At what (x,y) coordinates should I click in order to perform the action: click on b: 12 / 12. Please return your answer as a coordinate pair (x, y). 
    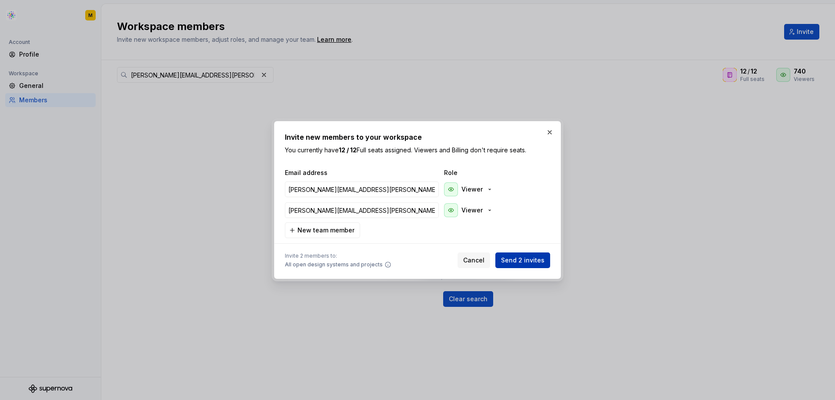
    Looking at the image, I should click on (348, 150).